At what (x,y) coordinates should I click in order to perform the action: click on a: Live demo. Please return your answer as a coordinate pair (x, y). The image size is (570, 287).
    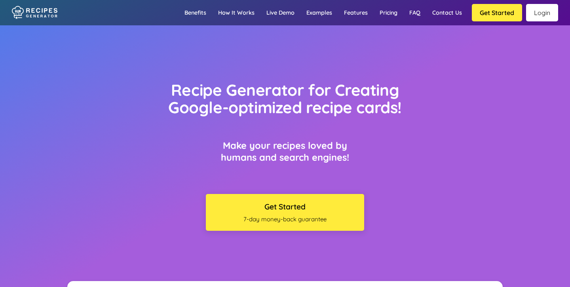
    Looking at the image, I should click on (280, 13).